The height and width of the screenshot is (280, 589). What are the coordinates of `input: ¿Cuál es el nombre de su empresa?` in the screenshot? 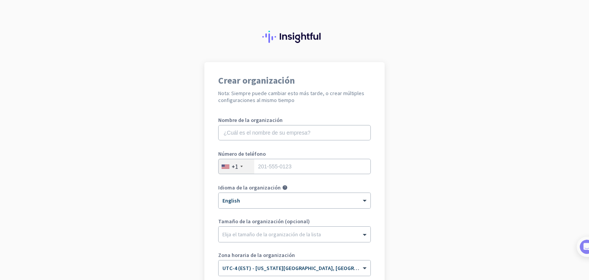 It's located at (294, 133).